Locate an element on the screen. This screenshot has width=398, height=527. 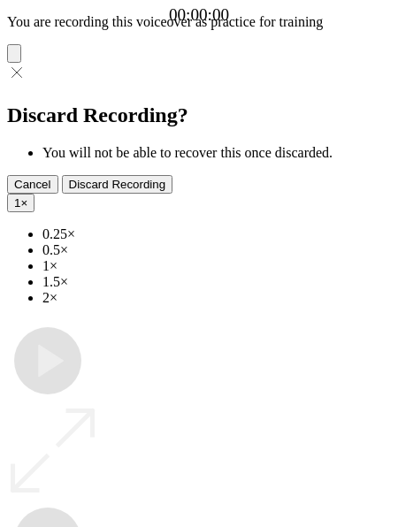
span: 1 is located at coordinates (17, 203).